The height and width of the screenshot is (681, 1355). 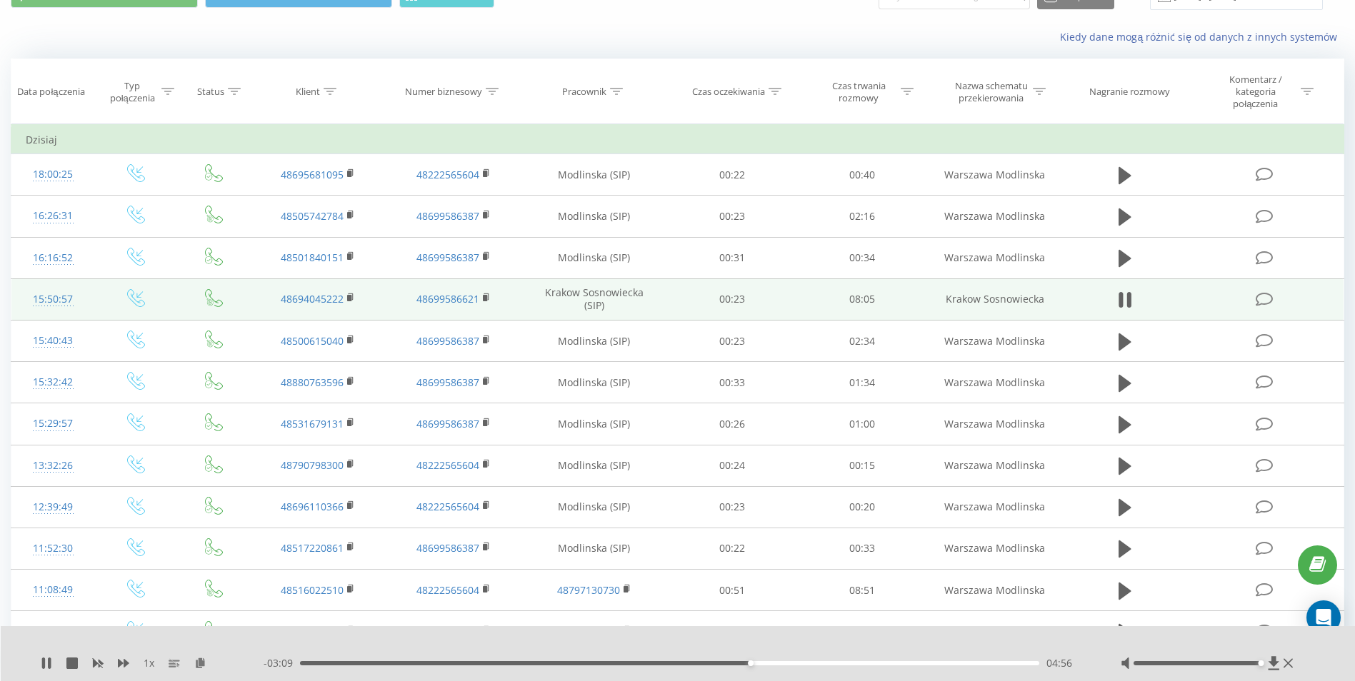 What do you see at coordinates (732, 466) in the screenshot?
I see `td: 00:24` at bounding box center [732, 466].